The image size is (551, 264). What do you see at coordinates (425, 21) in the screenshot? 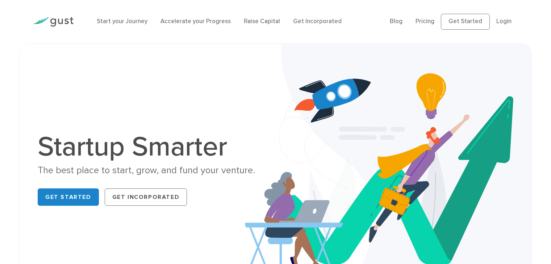
I see `a: Pricing` at bounding box center [425, 21].